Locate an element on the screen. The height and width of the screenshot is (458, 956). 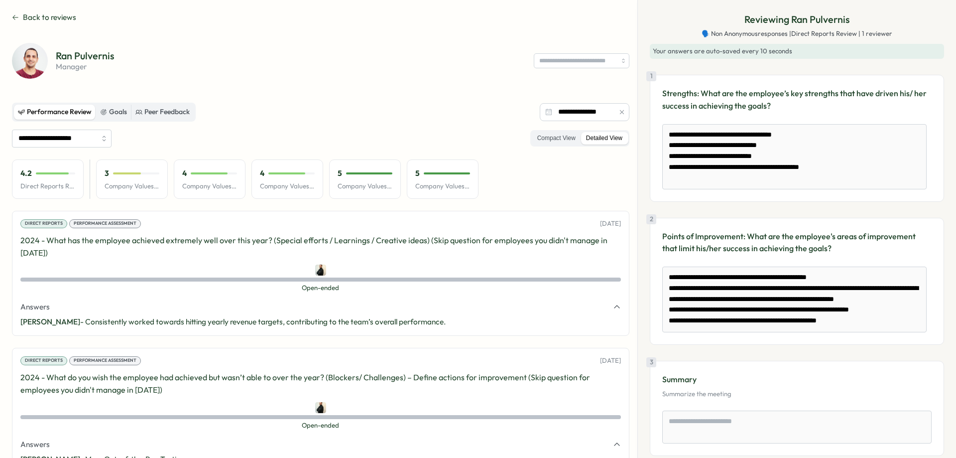
p: Summary is located at coordinates (797, 379).